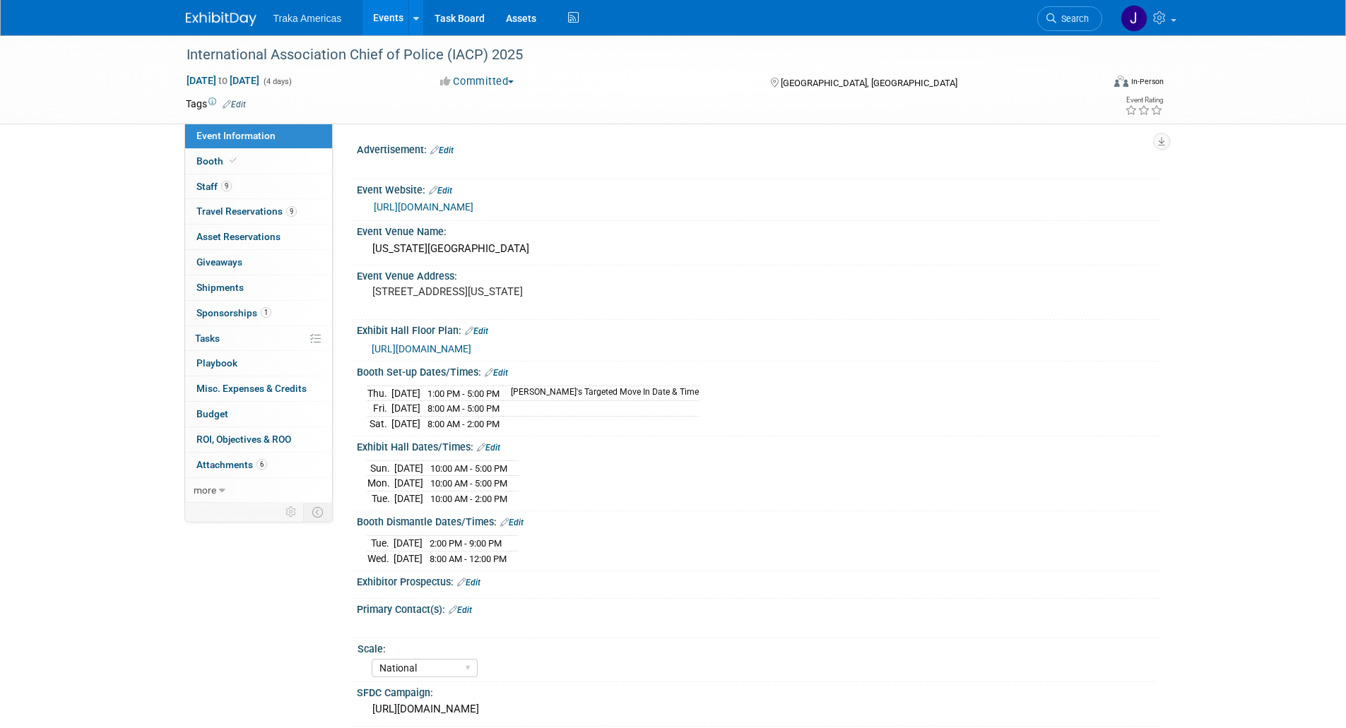 This screenshot has width=1346, height=728. I want to click on span: Budget, so click(212, 414).